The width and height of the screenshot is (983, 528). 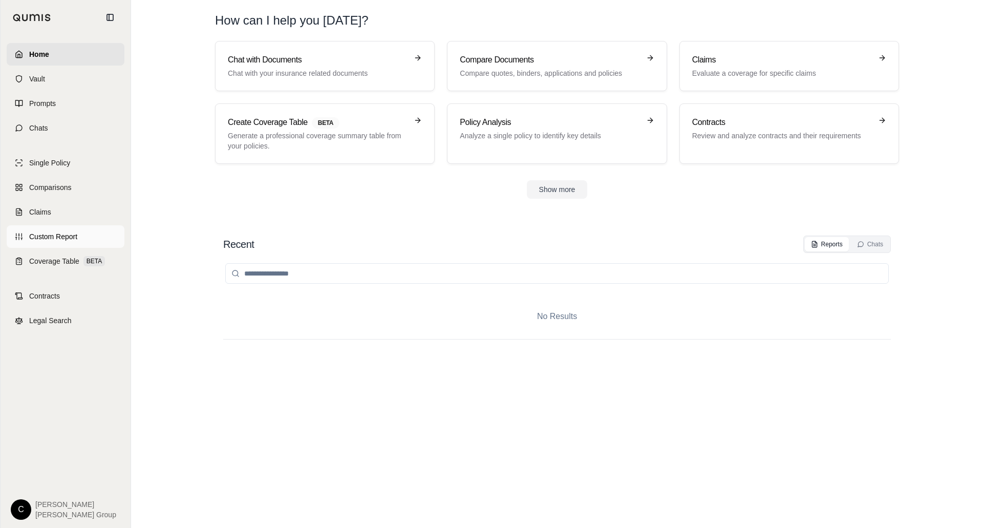 What do you see at coordinates (21, 509) in the screenshot?
I see `div: C` at bounding box center [21, 509].